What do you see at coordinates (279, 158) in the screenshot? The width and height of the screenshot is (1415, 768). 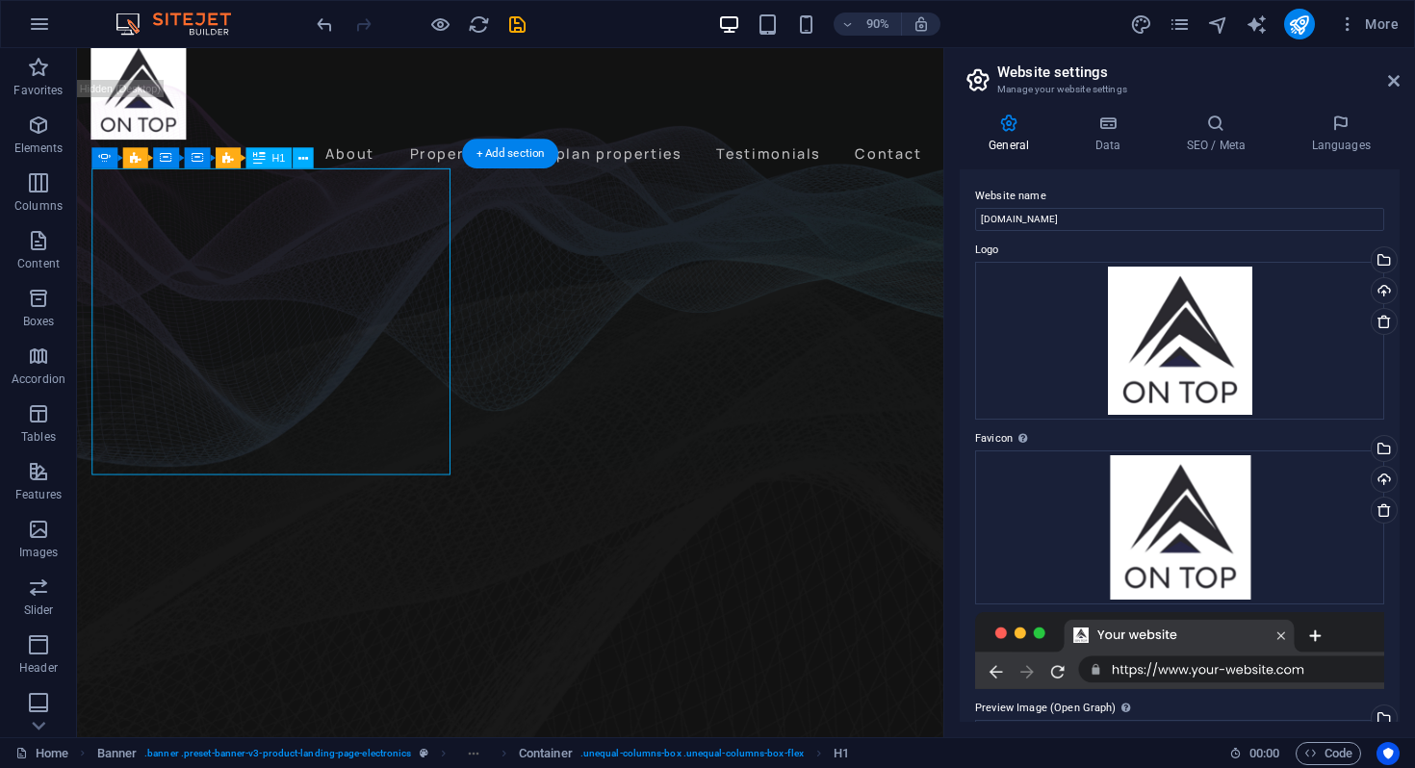 I see `span: H1` at bounding box center [279, 158].